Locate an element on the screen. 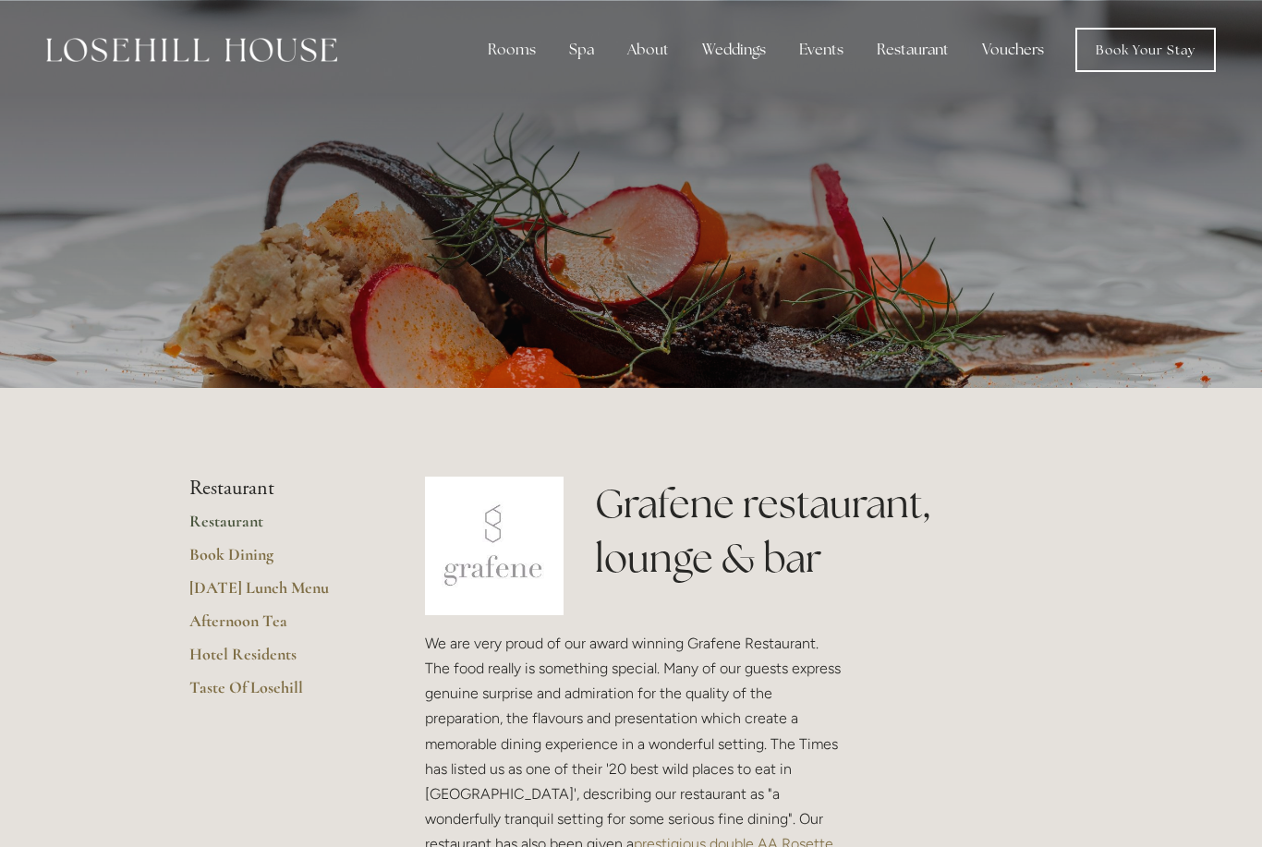  div: Rooms is located at coordinates (512, 50).